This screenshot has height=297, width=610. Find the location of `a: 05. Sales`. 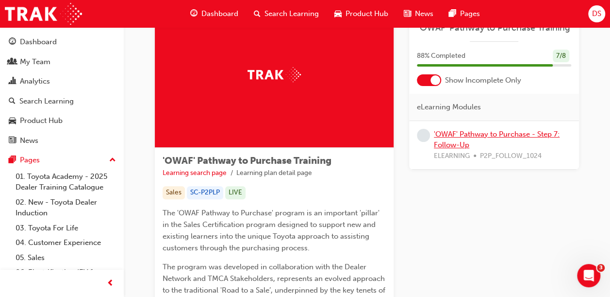

a: 05. Sales is located at coordinates (66, 257).